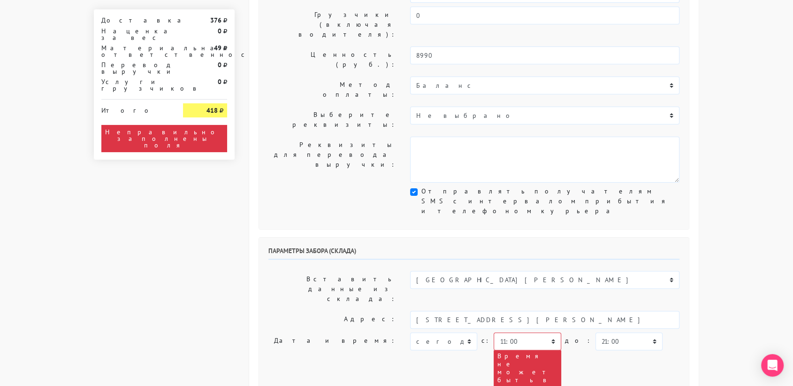 The height and width of the screenshot is (386, 793). What do you see at coordinates (332, 24) in the screenshot?
I see `label: Грузчики (включая водителя):` at bounding box center [332, 24].